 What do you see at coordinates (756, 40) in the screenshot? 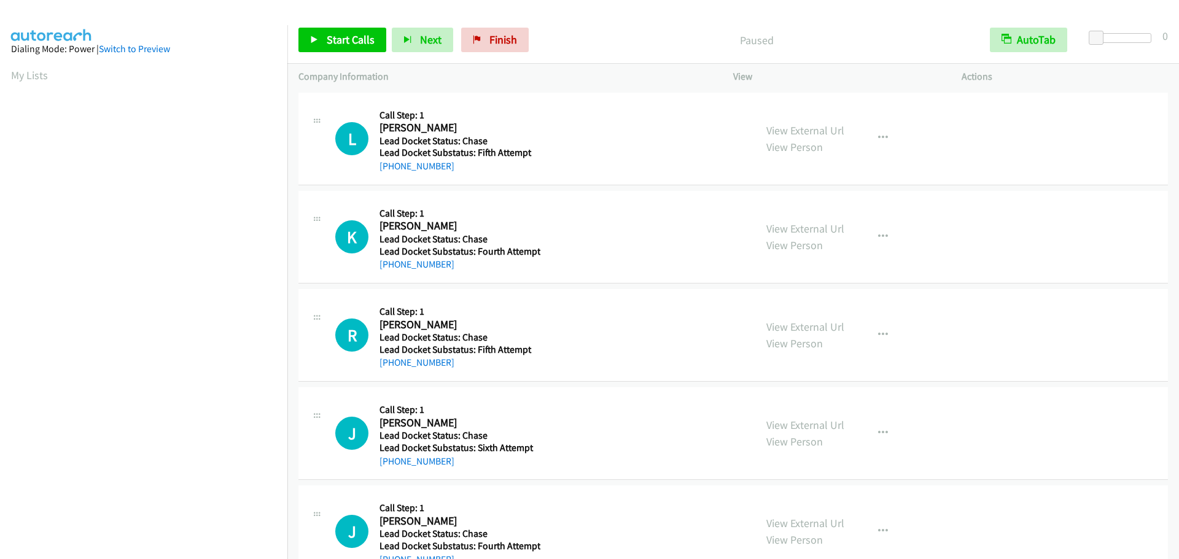
I see `p: Paused` at bounding box center [756, 40].